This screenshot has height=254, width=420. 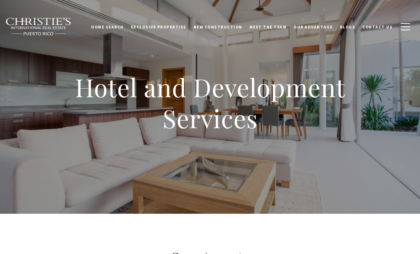 What do you see at coordinates (218, 26) in the screenshot?
I see `span: New Construction` at bounding box center [218, 26].